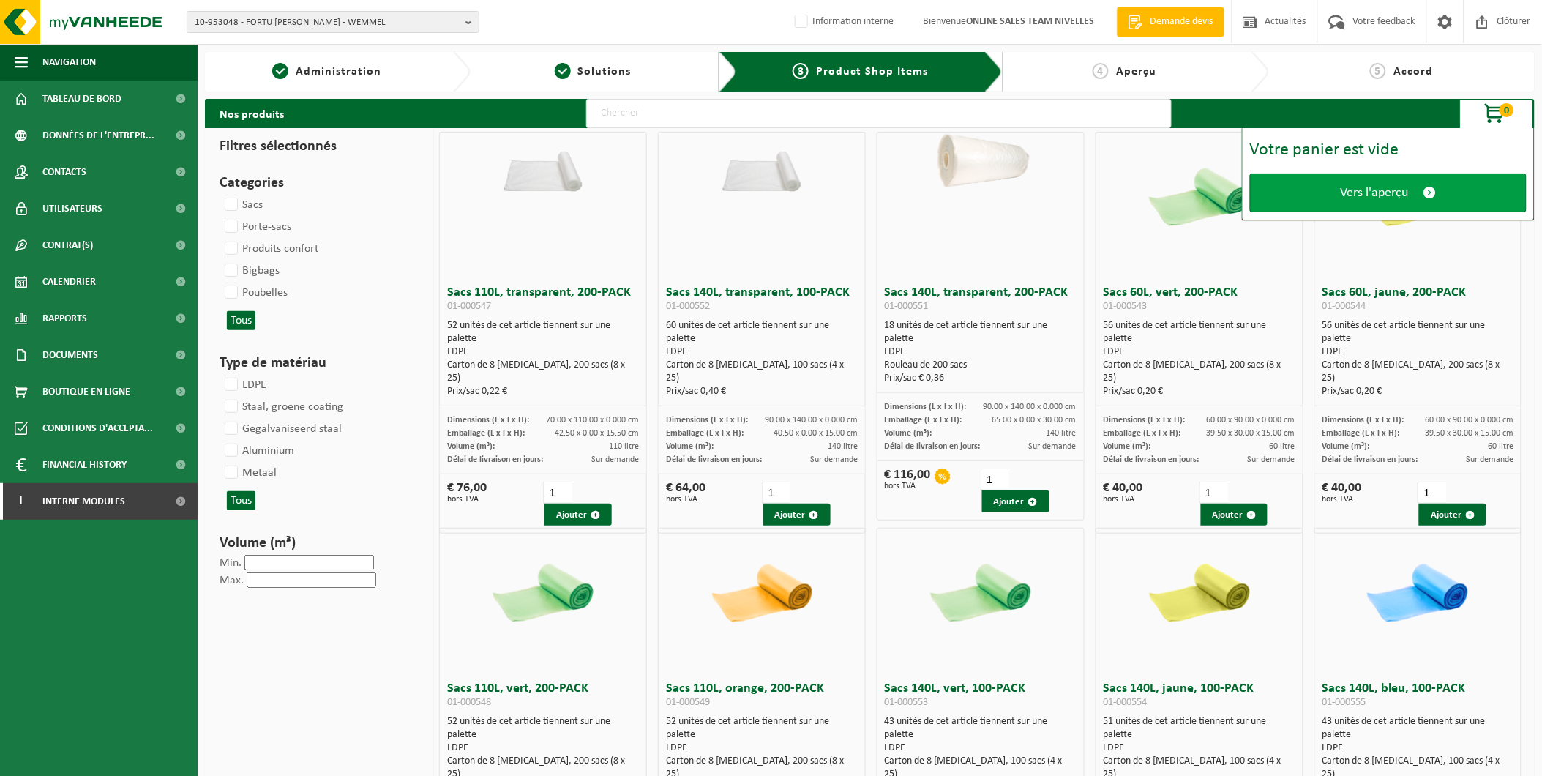 The height and width of the screenshot is (776, 1542). Describe the element at coordinates (907, 702) in the screenshot. I see `span: 01-000553` at that location.